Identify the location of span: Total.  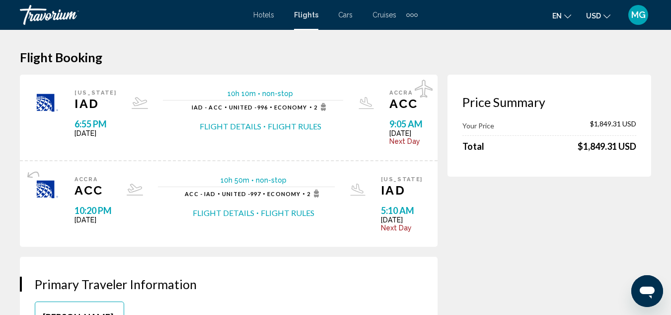
(474, 146).